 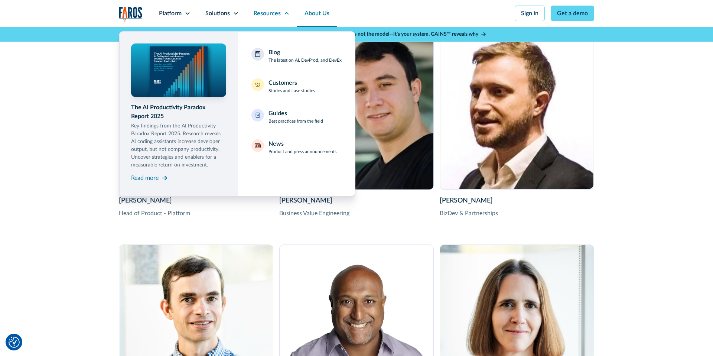 I want to click on a: CustomersStories and case studies, so click(x=296, y=86).